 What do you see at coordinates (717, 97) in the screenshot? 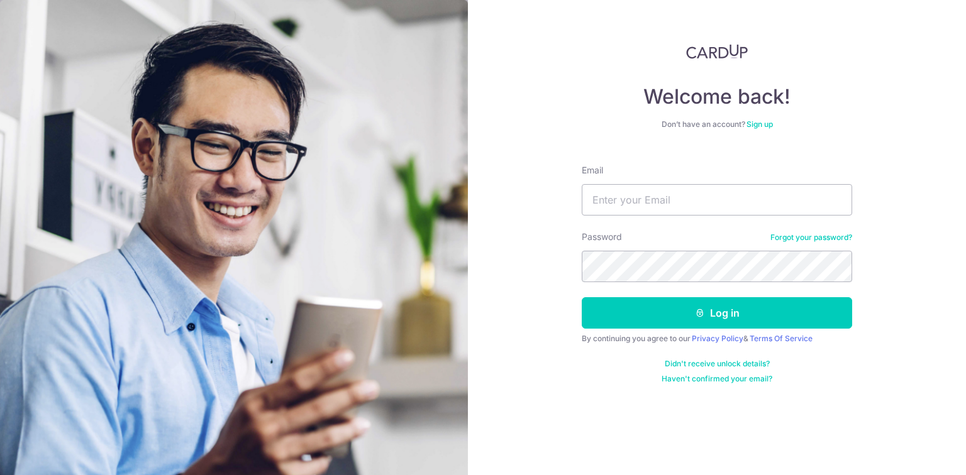
I see `h4: Welcome back!` at bounding box center [717, 97].